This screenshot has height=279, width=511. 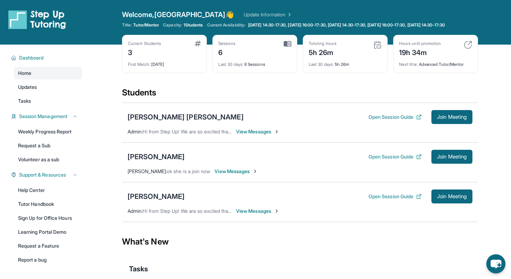 I want to click on div: Students, so click(x=300, y=95).